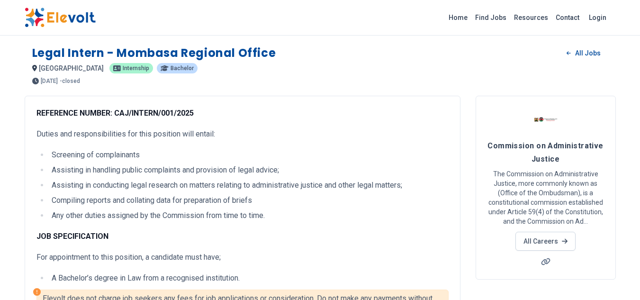 The height and width of the screenshot is (300, 640). What do you see at coordinates (243, 134) in the screenshot?
I see `p: Duties and responsibilities for this position will entail:` at bounding box center [243, 134].